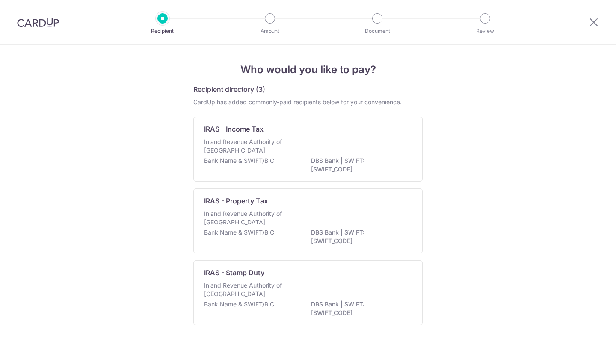  I want to click on p: IRAS - Property Tax, so click(236, 201).